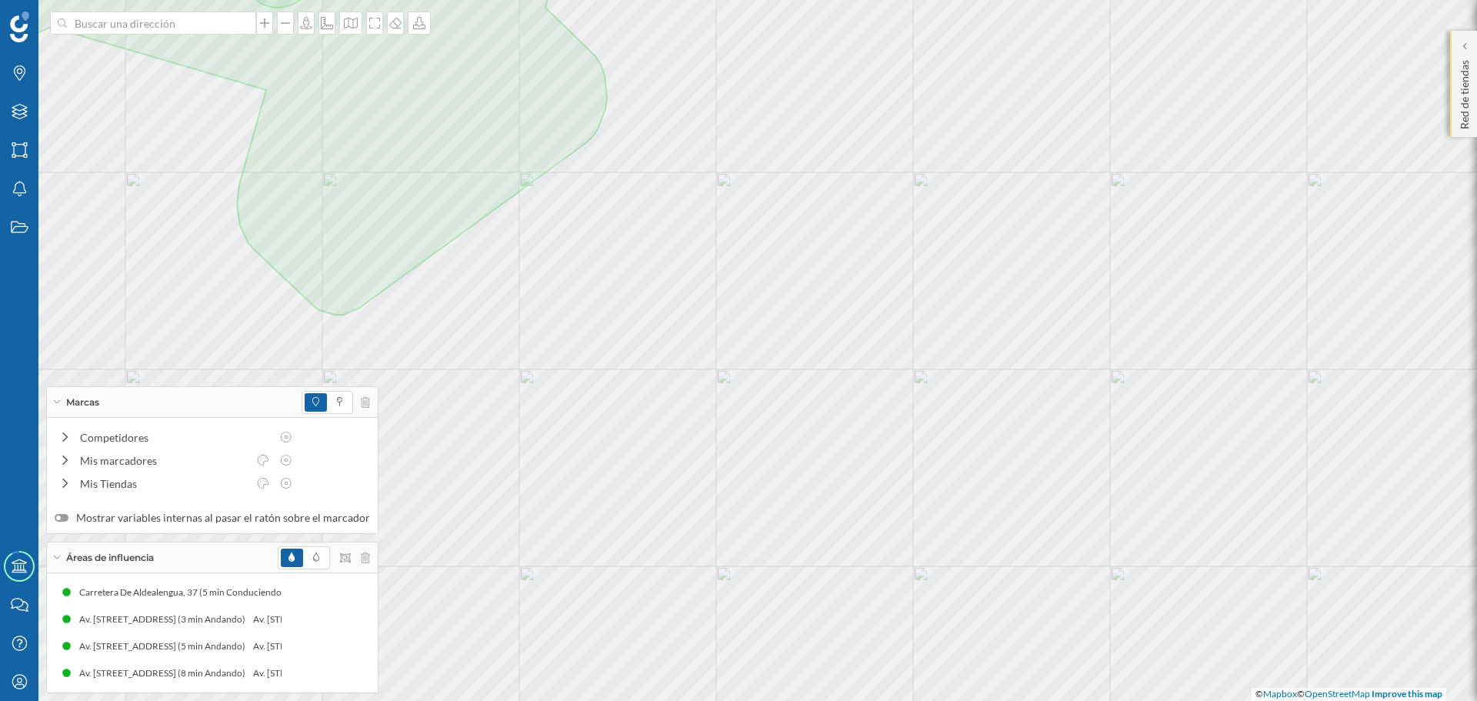 This screenshot has height=701, width=1477. What do you see at coordinates (1465, 92) in the screenshot?
I see `p: Red de tiendas` at bounding box center [1465, 92].